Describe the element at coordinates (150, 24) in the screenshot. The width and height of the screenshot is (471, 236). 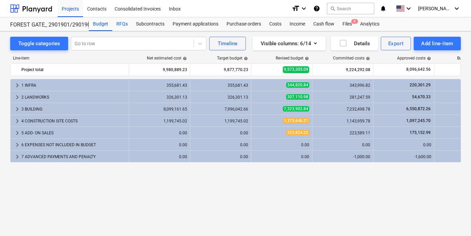
I see `a: Subcontracts` at that location.